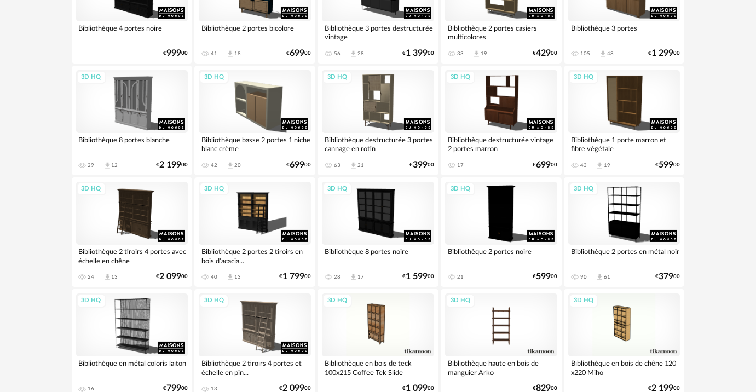  Describe the element at coordinates (460, 165) in the screenshot. I see `div: 17` at that location.